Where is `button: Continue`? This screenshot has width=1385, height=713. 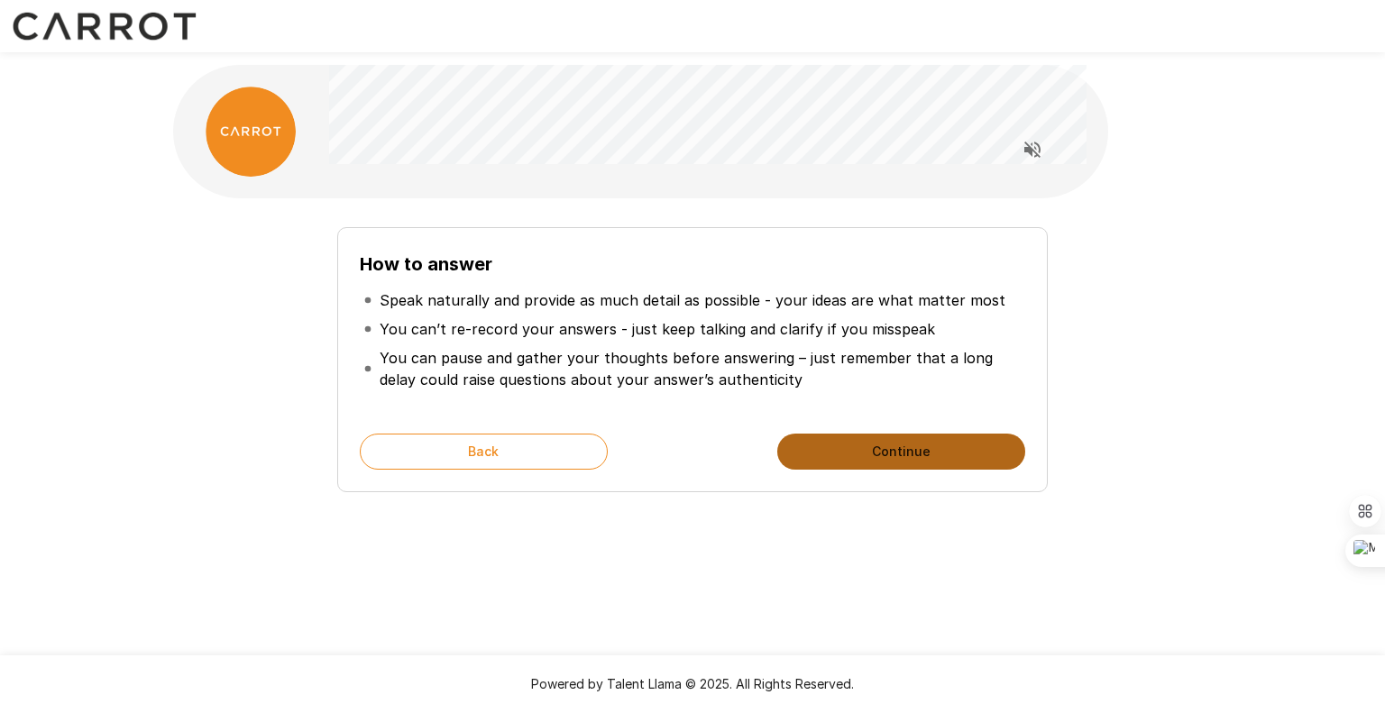
button: Continue is located at coordinates (901, 452).